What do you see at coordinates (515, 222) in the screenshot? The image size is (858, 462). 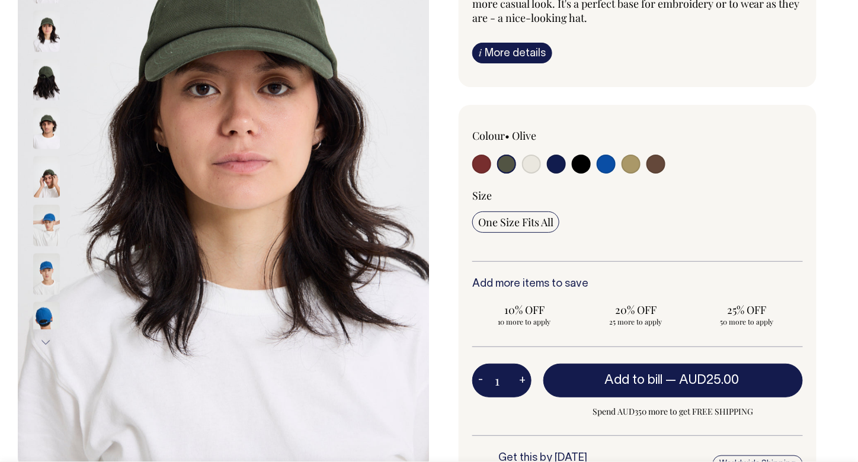 I see `input: One Size Fits All` at bounding box center [515, 222].